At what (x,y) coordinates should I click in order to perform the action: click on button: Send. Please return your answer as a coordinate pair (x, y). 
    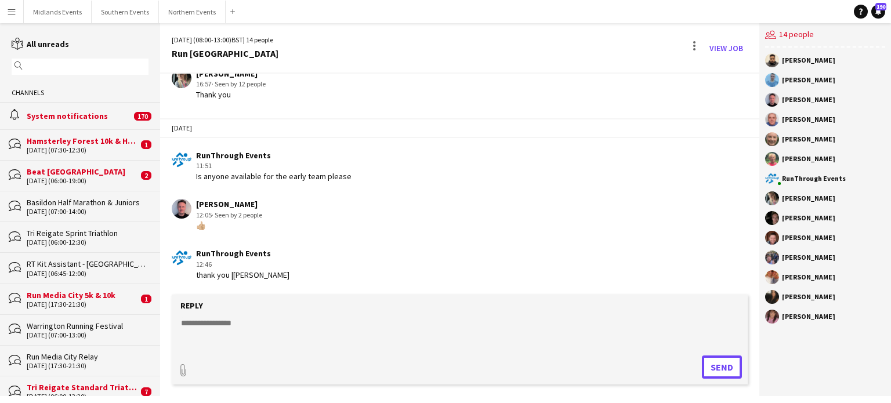
    Looking at the image, I should click on (722, 367).